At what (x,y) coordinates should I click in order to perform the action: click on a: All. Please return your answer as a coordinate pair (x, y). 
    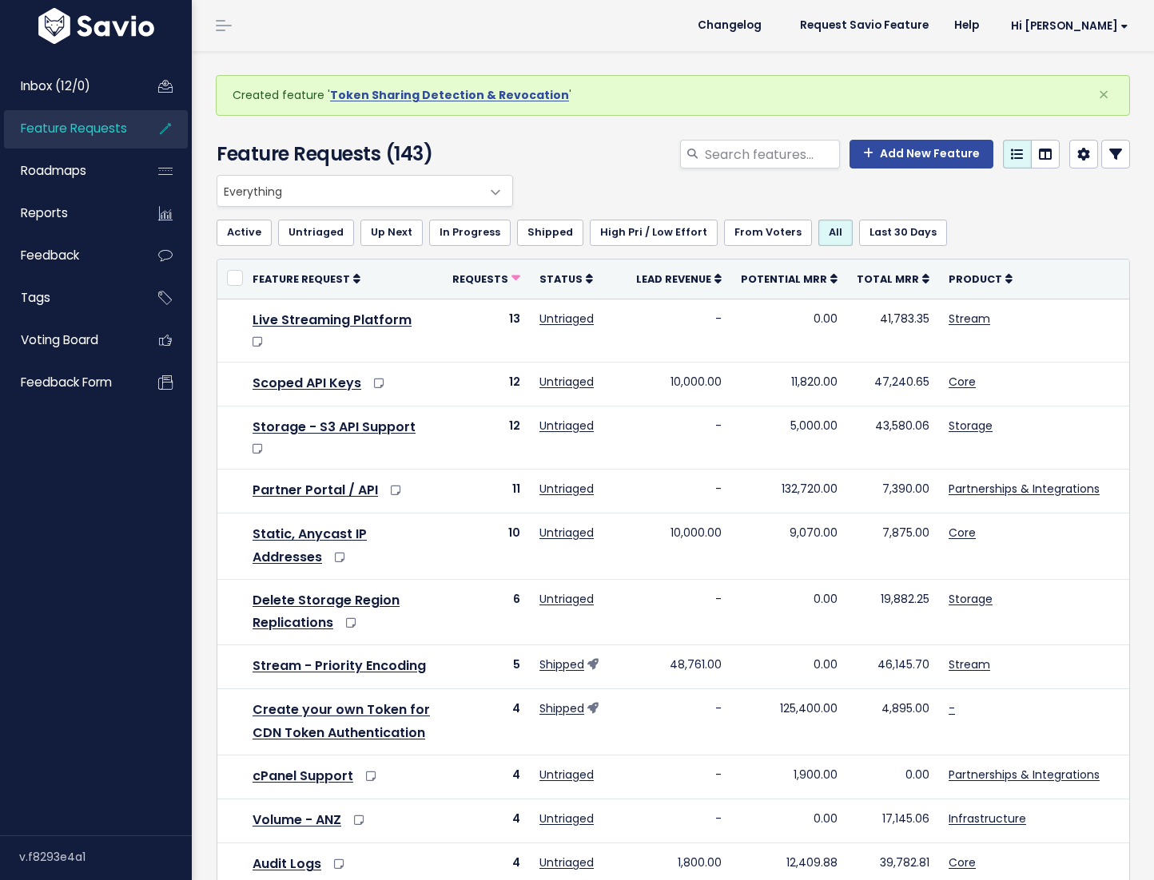
    Looking at the image, I should click on (835, 232).